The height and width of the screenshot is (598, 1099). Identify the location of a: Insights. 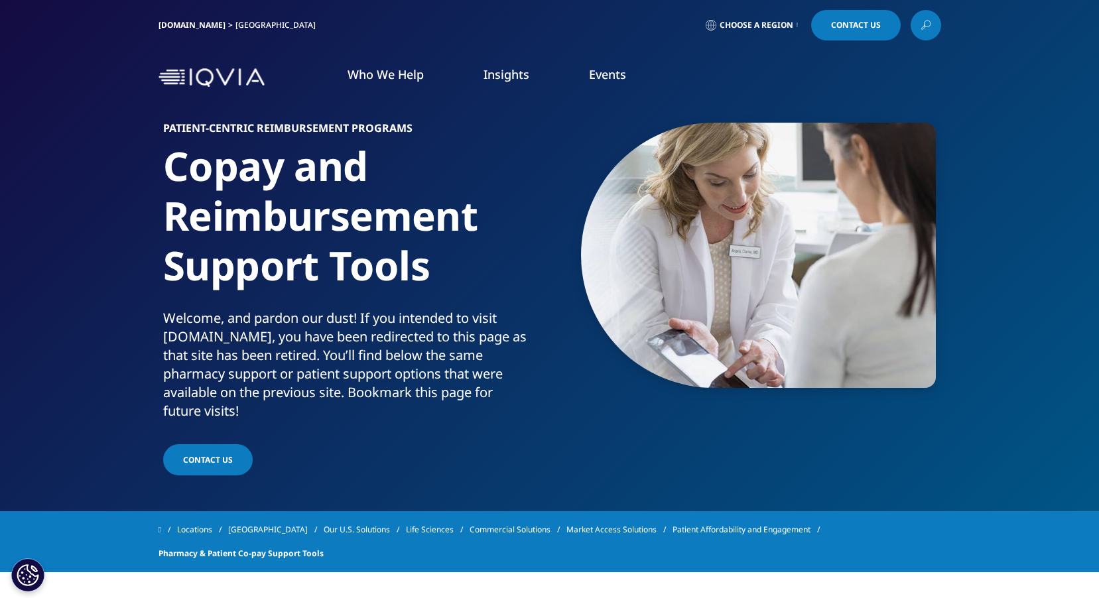
(506, 74).